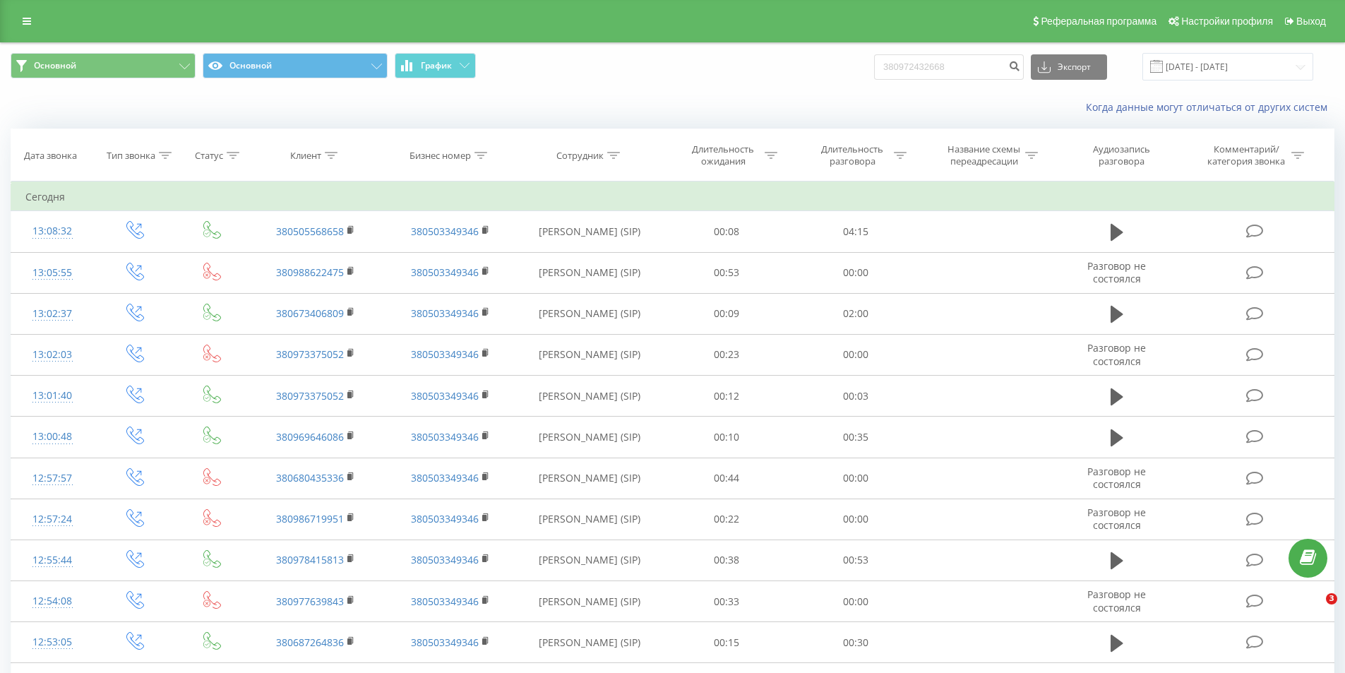 The image size is (1345, 673). What do you see at coordinates (855, 437) in the screenshot?
I see `td: 00:35` at bounding box center [855, 437].